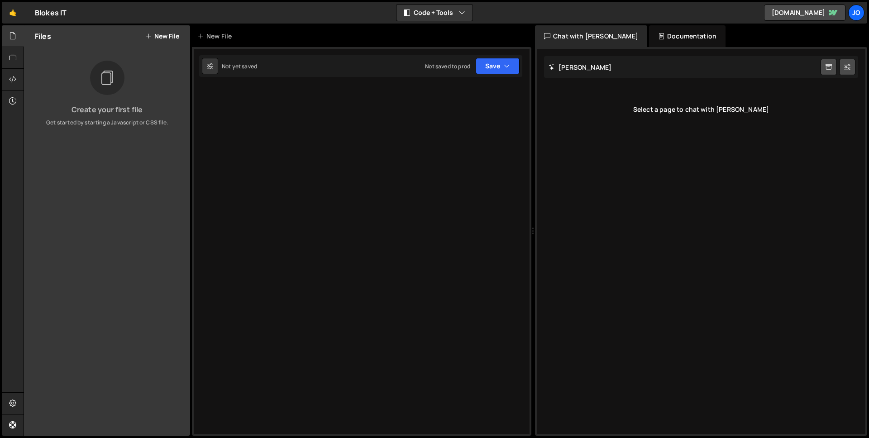 The image size is (869, 438). Describe the element at coordinates (497, 66) in the screenshot. I see `button: Save` at that location.